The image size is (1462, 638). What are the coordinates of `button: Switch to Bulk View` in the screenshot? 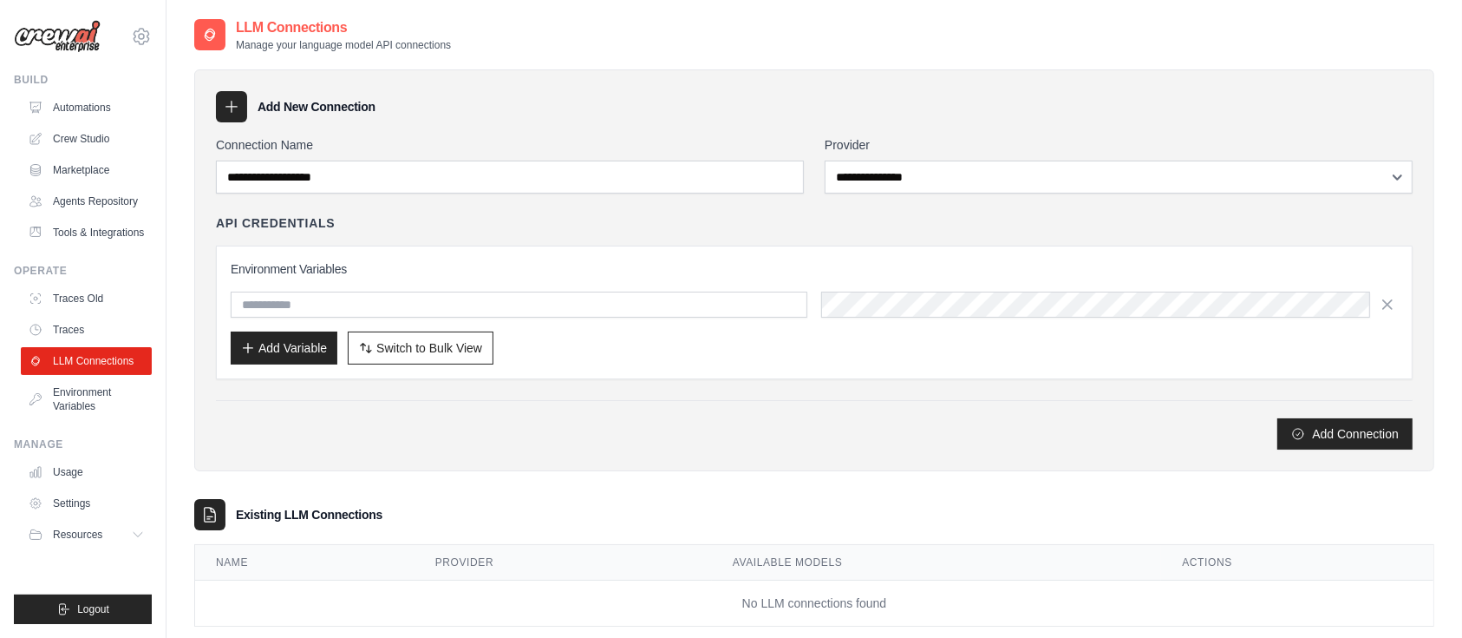 It's located at (421, 348).